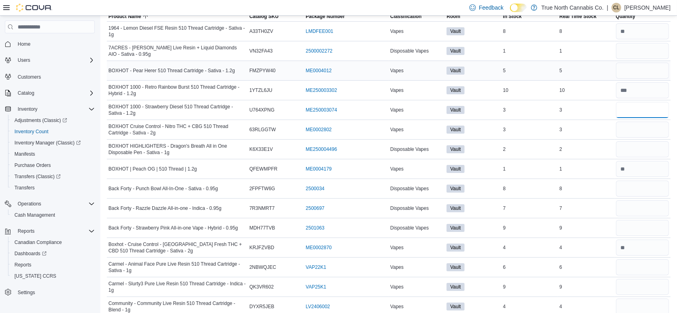 This screenshot has width=677, height=313. Describe the element at coordinates (346, 16) in the screenshot. I see `button: Package Number` at that location.